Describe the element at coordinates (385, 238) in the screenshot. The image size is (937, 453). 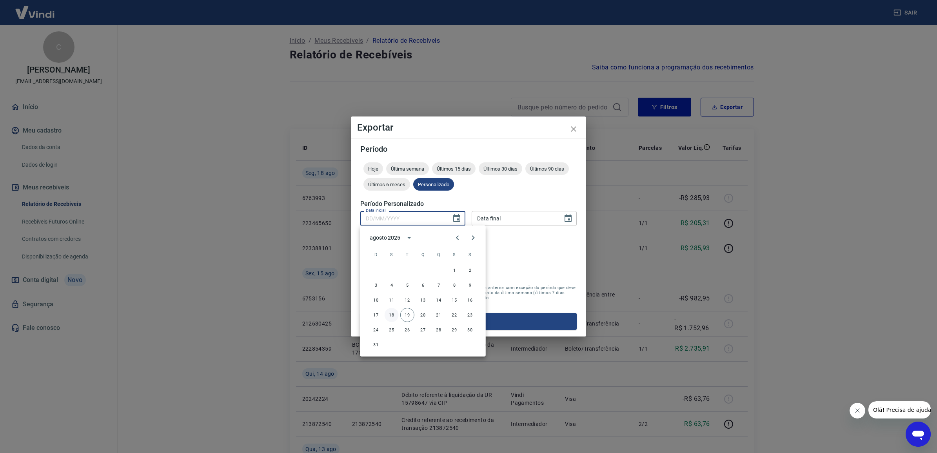
I see `div: agosto 2025` at that location.